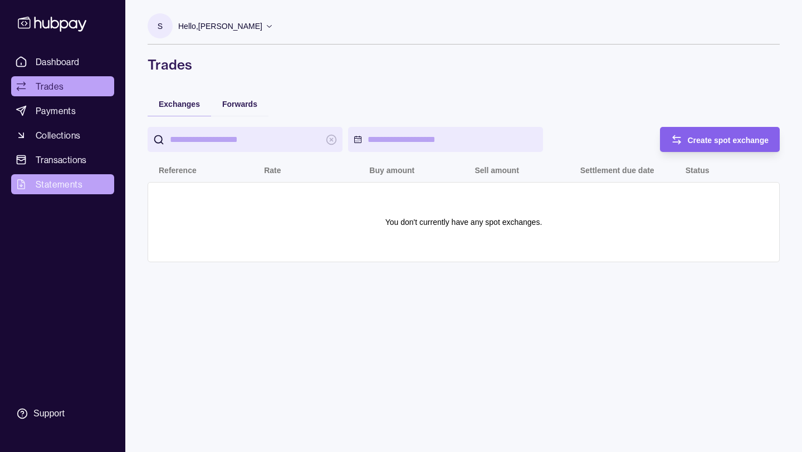 The height and width of the screenshot is (452, 802). What do you see at coordinates (62, 111) in the screenshot?
I see `a: Payments` at bounding box center [62, 111].